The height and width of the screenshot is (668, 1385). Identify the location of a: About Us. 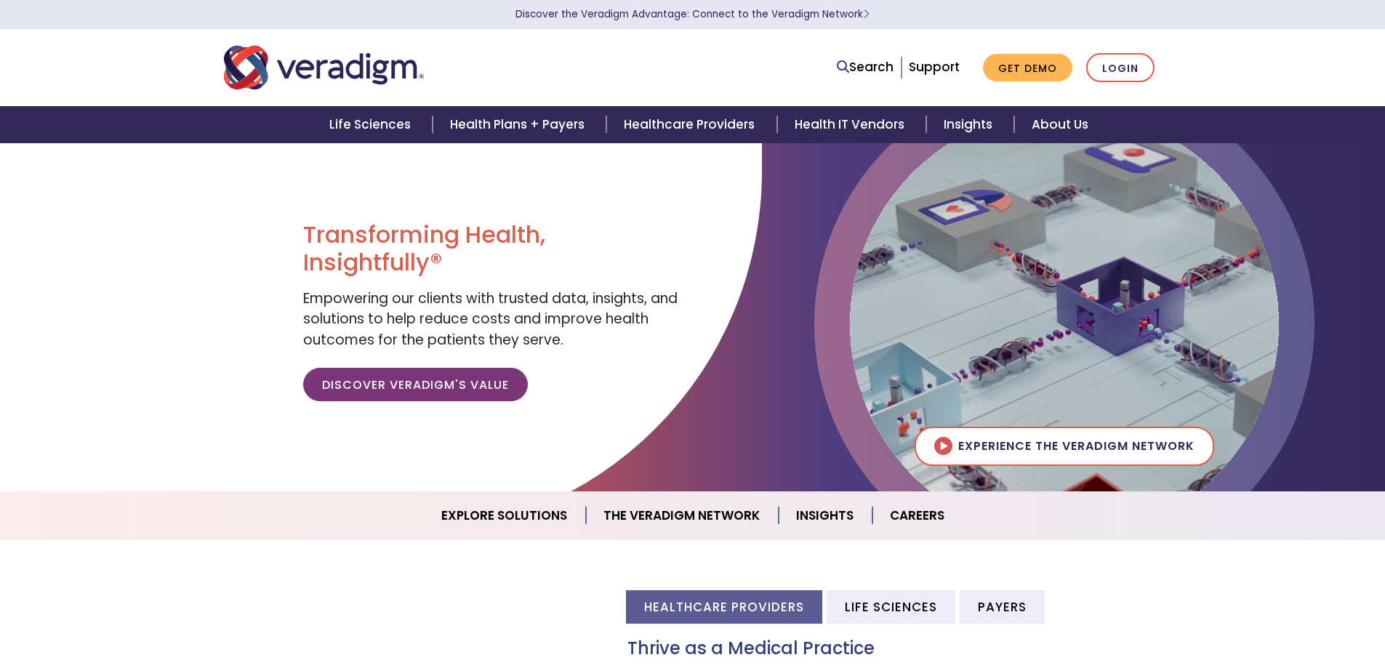
(1060, 124).